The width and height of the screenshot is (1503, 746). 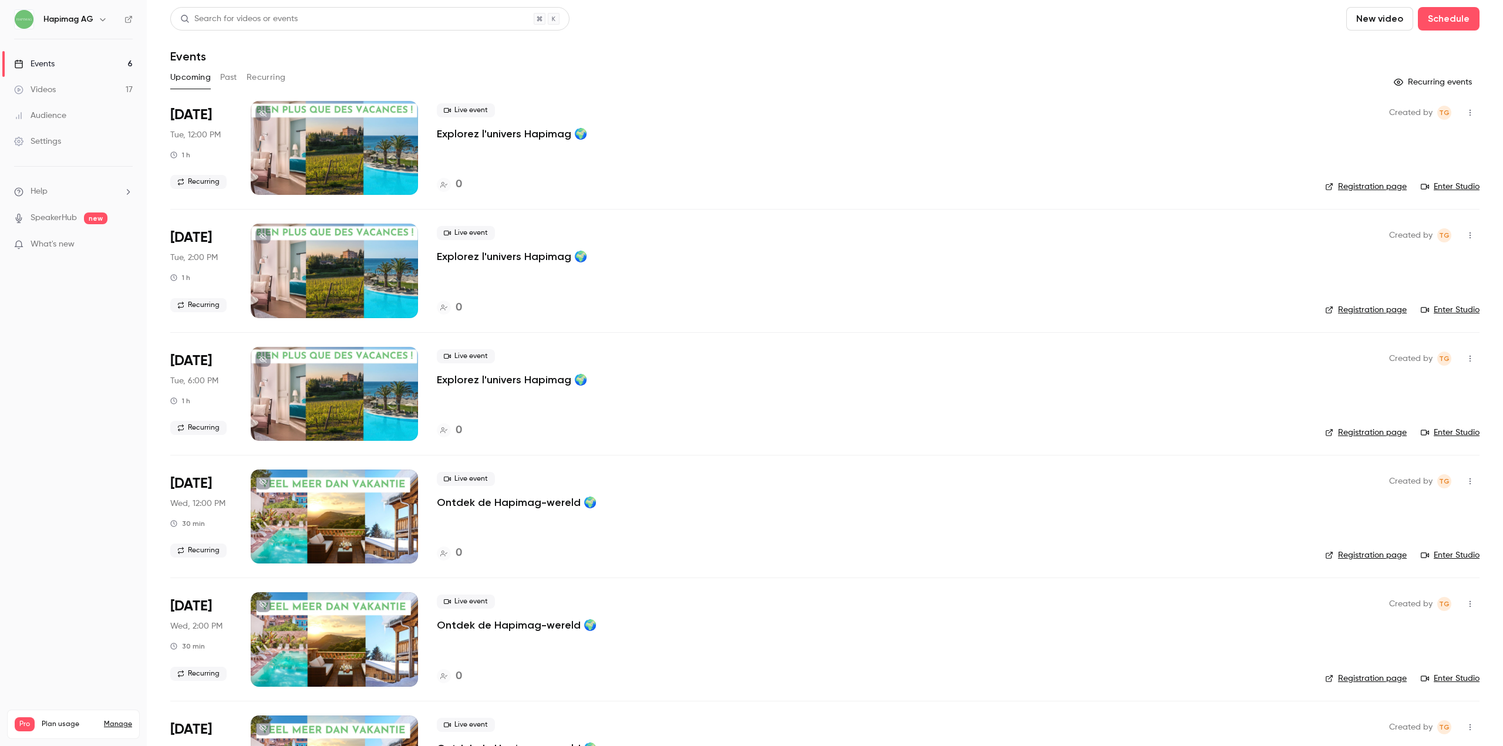 What do you see at coordinates (198, 504) in the screenshot?
I see `span: Wed, 12:00 PM` at bounding box center [198, 504].